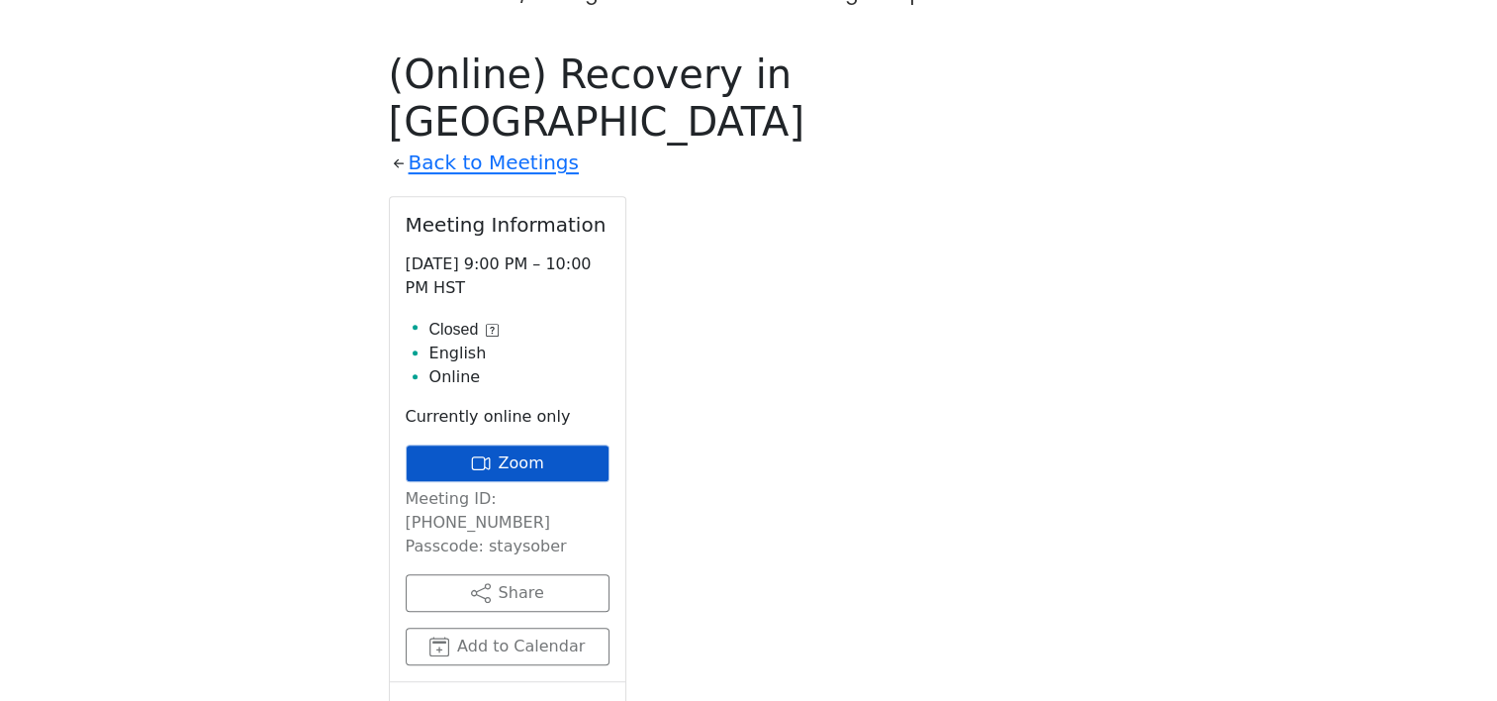 The image size is (1497, 701). What do you see at coordinates (520, 377) in the screenshot?
I see `li: Online` at bounding box center [520, 377].